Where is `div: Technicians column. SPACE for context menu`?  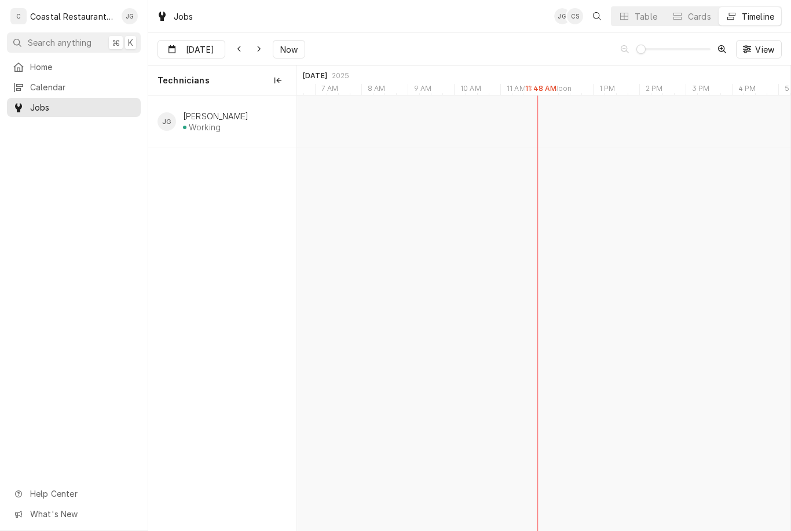
div: Technicians column. SPACE for context menu is located at coordinates (222, 80).